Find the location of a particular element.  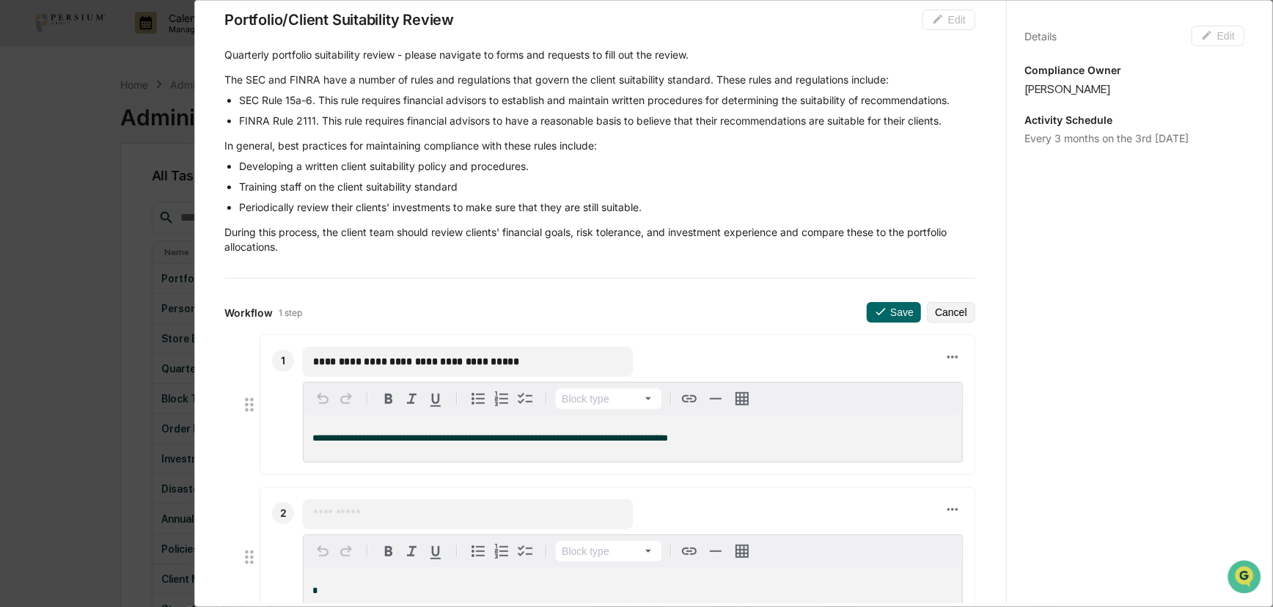

a: 🔎Data Lookup is located at coordinates (54, 220).